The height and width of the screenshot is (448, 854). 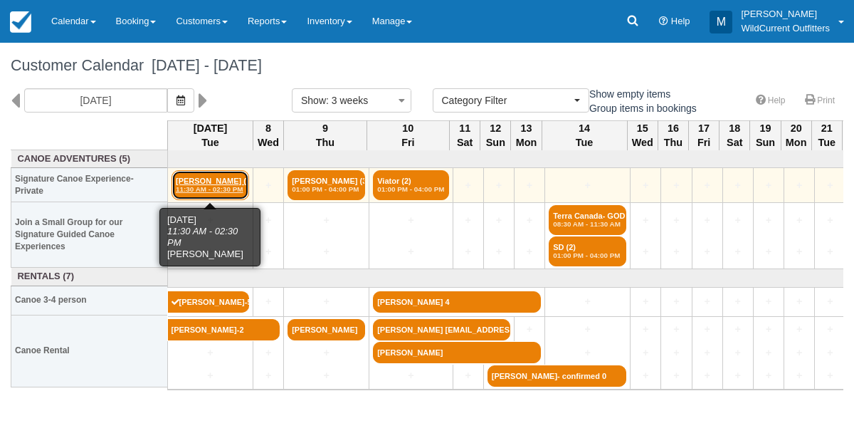 What do you see at coordinates (663, 21) in the screenshot?
I see `i: Help` at bounding box center [663, 21].